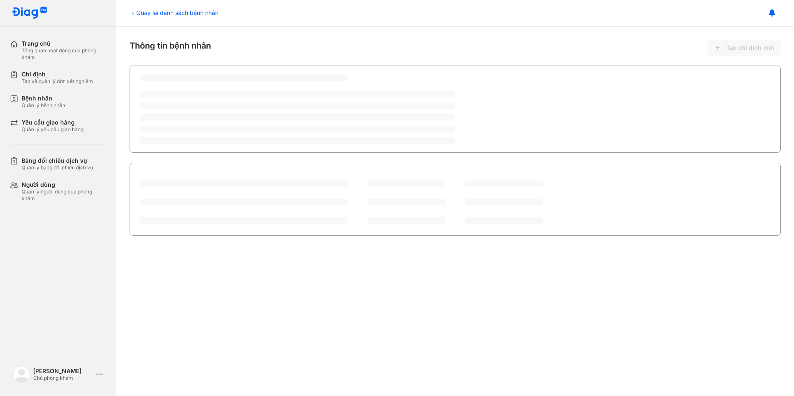 This screenshot has width=794, height=396. What do you see at coordinates (52, 122) in the screenshot?
I see `div: Yêu cầu giao hàng` at bounding box center [52, 122].